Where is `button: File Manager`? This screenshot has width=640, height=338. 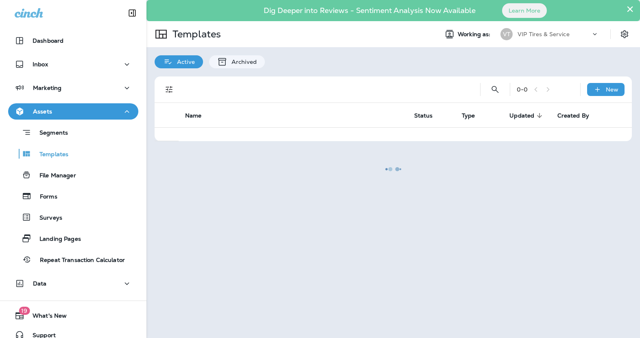
button: File Manager is located at coordinates (73, 175).